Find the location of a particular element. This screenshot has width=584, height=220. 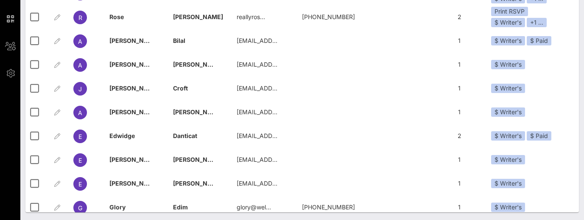

span: Danticat is located at coordinates (185, 135).